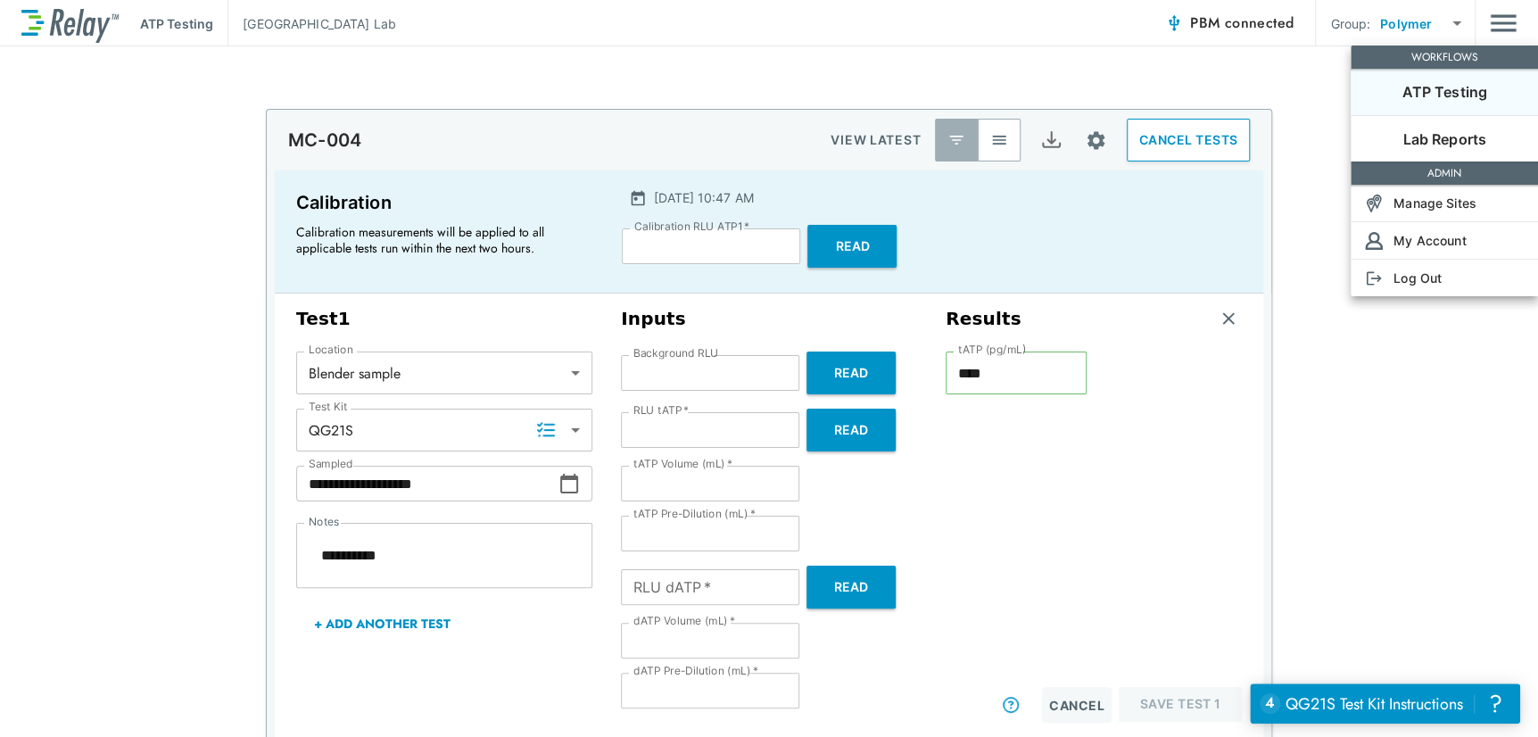 The width and height of the screenshot is (1538, 737). What do you see at coordinates (1435, 203) in the screenshot?
I see `p: Manage Sites` at bounding box center [1435, 203].